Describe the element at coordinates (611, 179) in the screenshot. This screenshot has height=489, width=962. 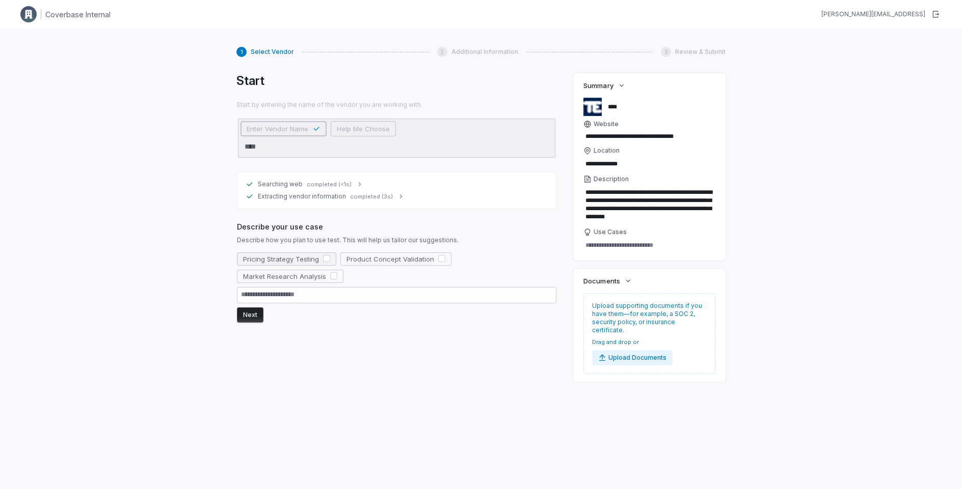
I see `span: Description` at that location.